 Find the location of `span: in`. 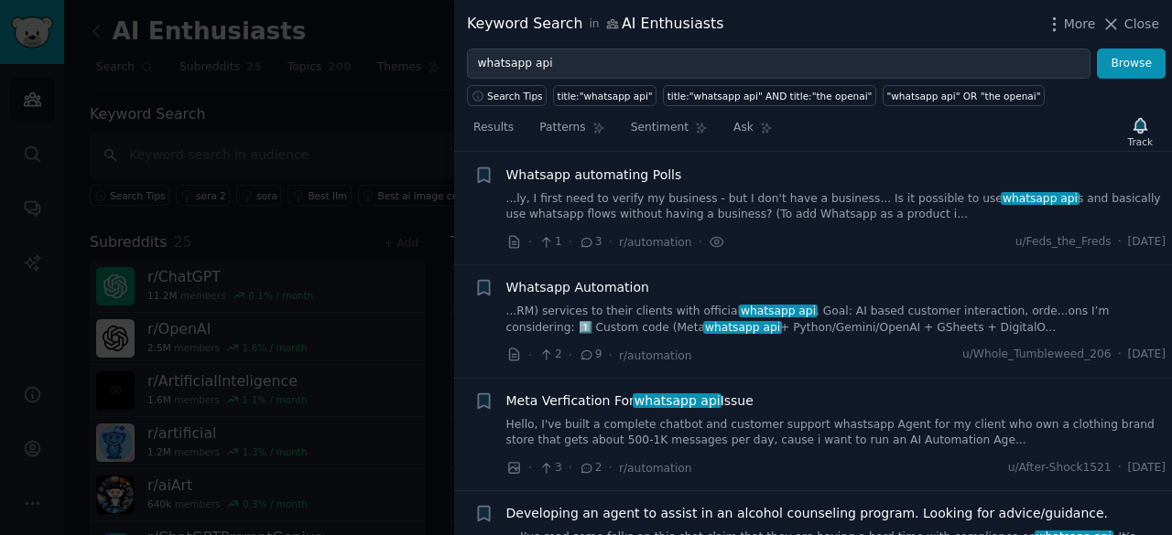

span: in is located at coordinates (593, 25).